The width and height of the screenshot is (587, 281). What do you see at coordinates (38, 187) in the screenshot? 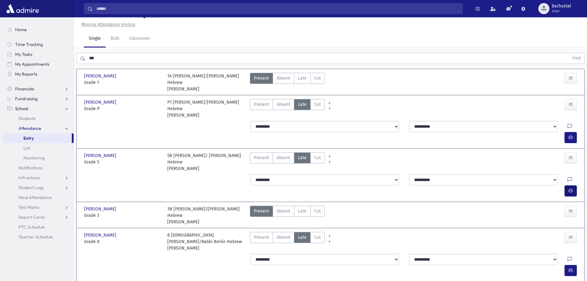
I see `a: Student Logs` at bounding box center [38, 187].